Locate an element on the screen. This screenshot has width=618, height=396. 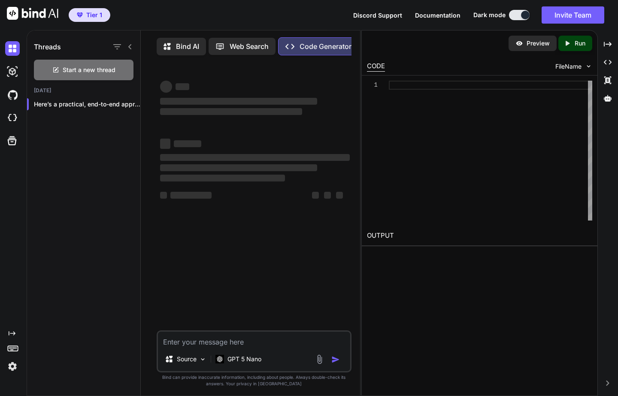
p: GPT 5 Nano is located at coordinates (244, 359).